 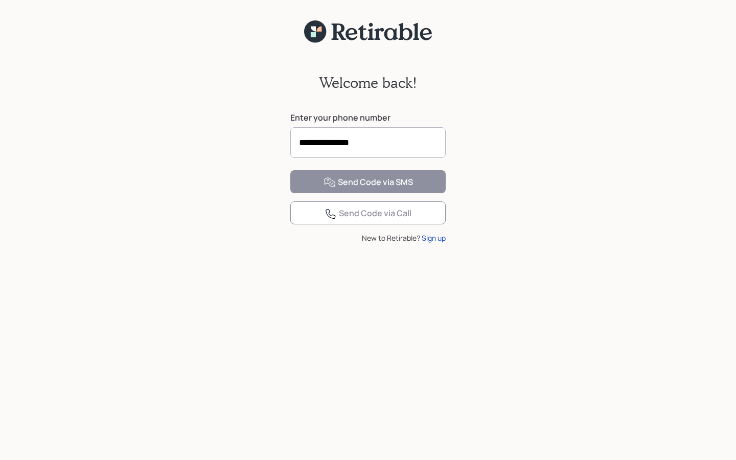 I want to click on button: Send Code via SMS, so click(x=368, y=181).